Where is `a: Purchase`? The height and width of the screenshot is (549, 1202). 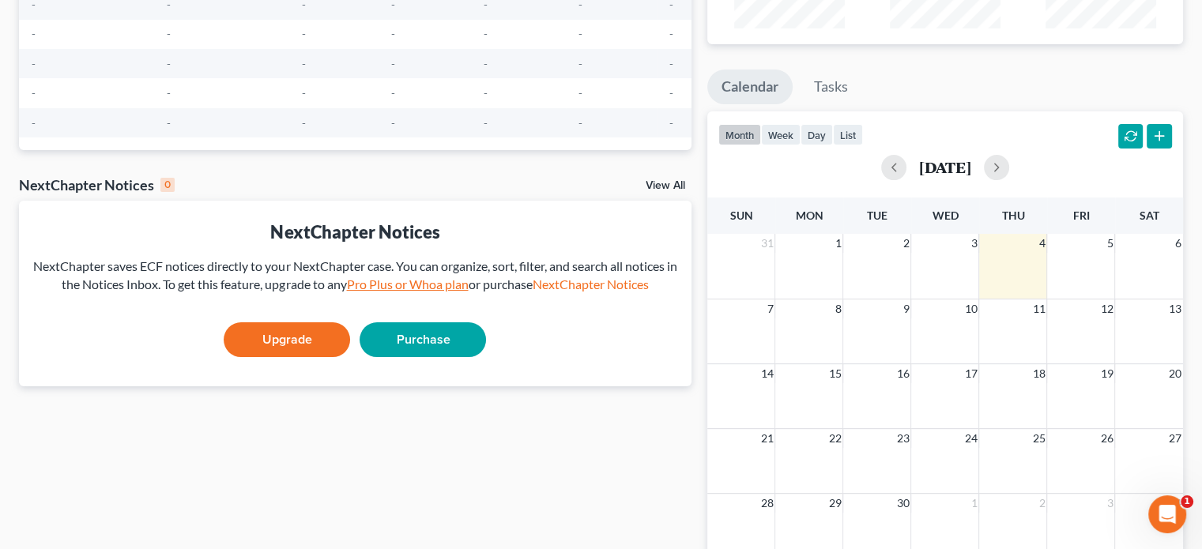 a: Purchase is located at coordinates (423, 340).